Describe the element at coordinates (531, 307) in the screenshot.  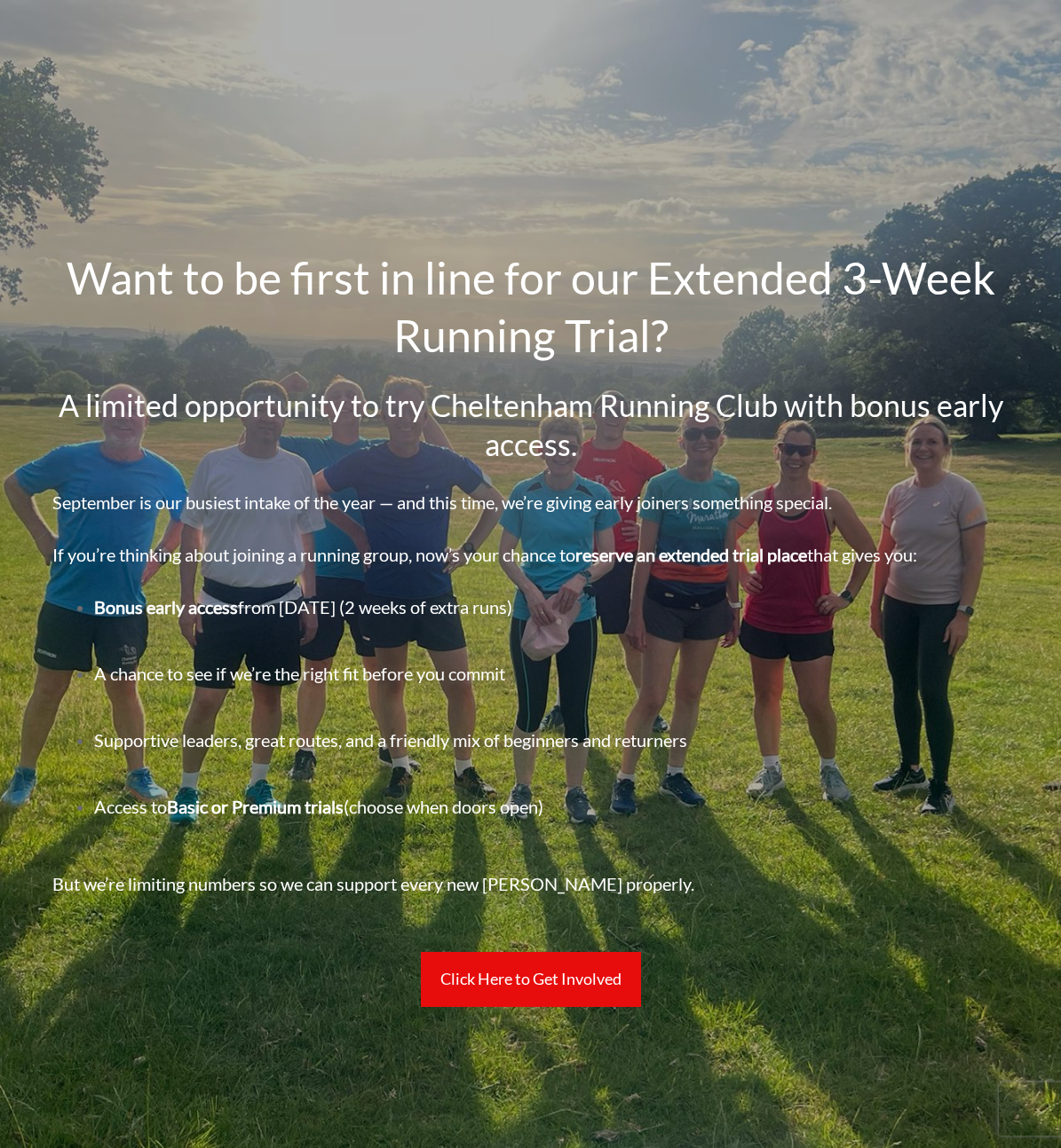
I see `span: Want to be first in line for our Extended 3-Week Running Trial?` at that location.